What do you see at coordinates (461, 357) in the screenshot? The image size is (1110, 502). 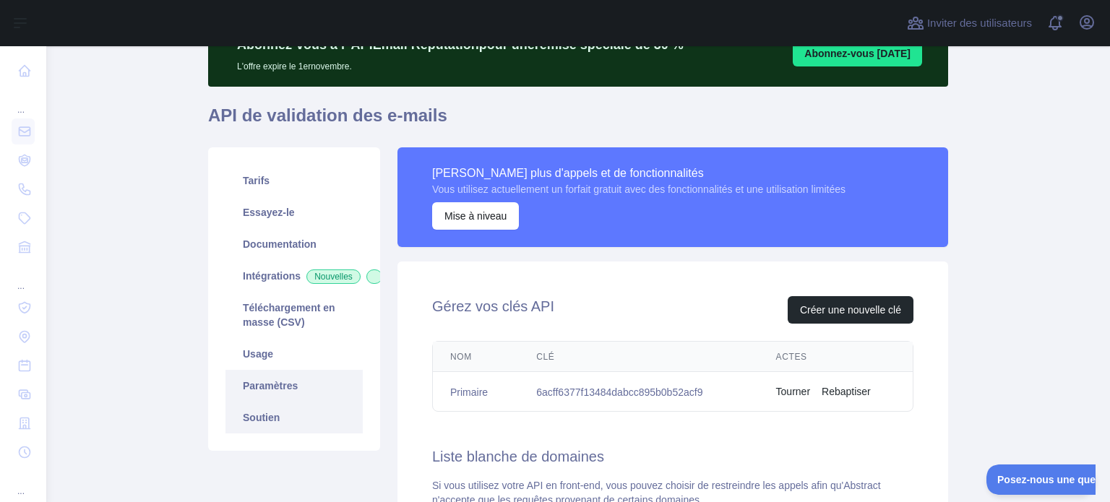 I see `font: Nom` at bounding box center [461, 357].